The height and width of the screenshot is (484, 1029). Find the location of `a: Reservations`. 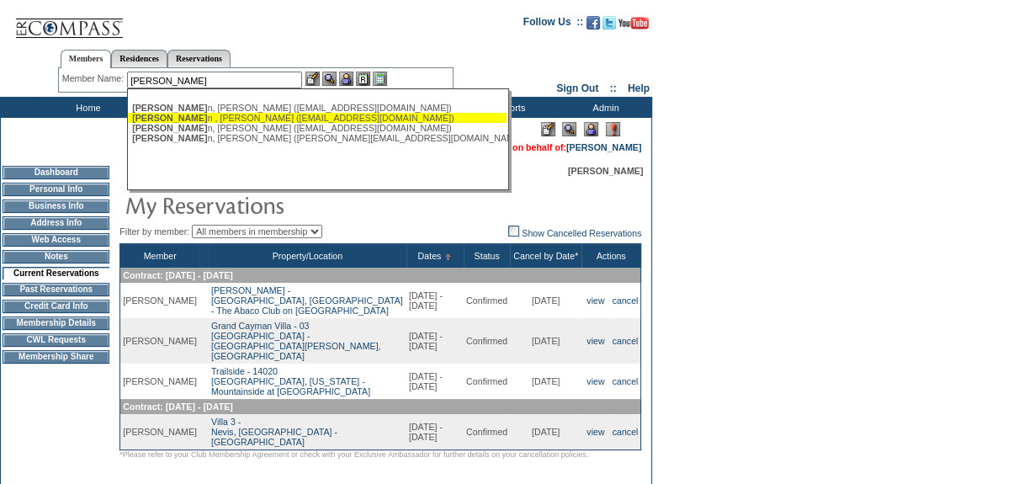

a: Reservations is located at coordinates (199, 58).